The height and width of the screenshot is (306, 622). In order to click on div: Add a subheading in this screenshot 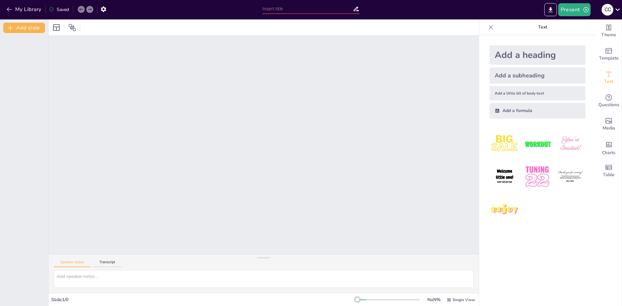, I will do `click(538, 76)`.